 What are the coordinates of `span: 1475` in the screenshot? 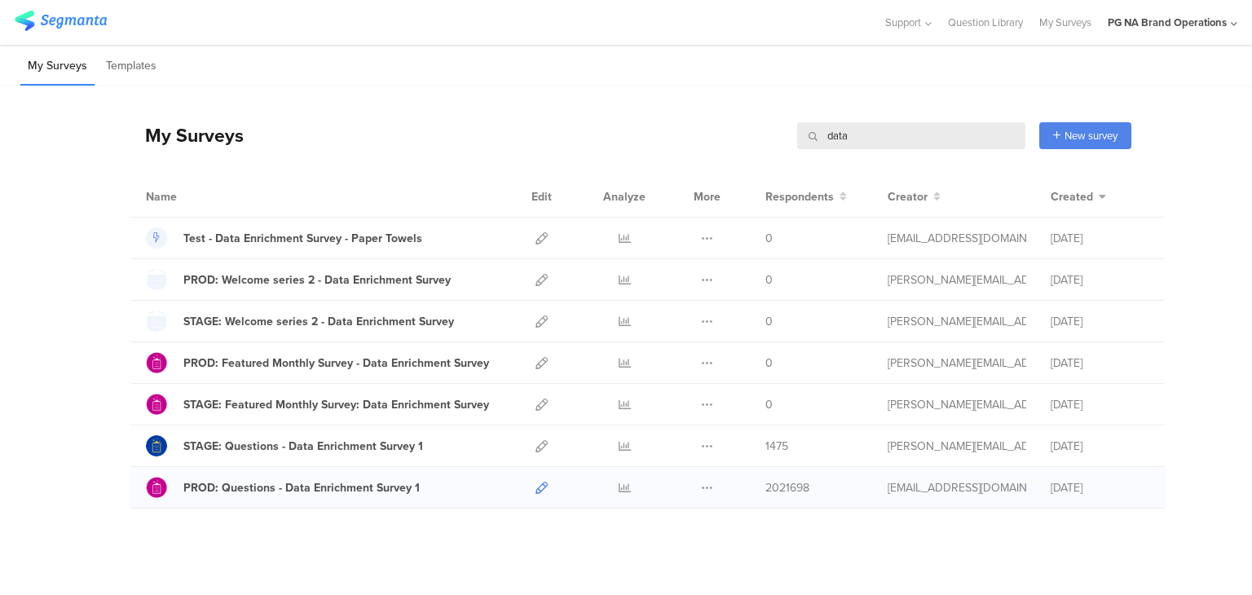 It's located at (777, 446).